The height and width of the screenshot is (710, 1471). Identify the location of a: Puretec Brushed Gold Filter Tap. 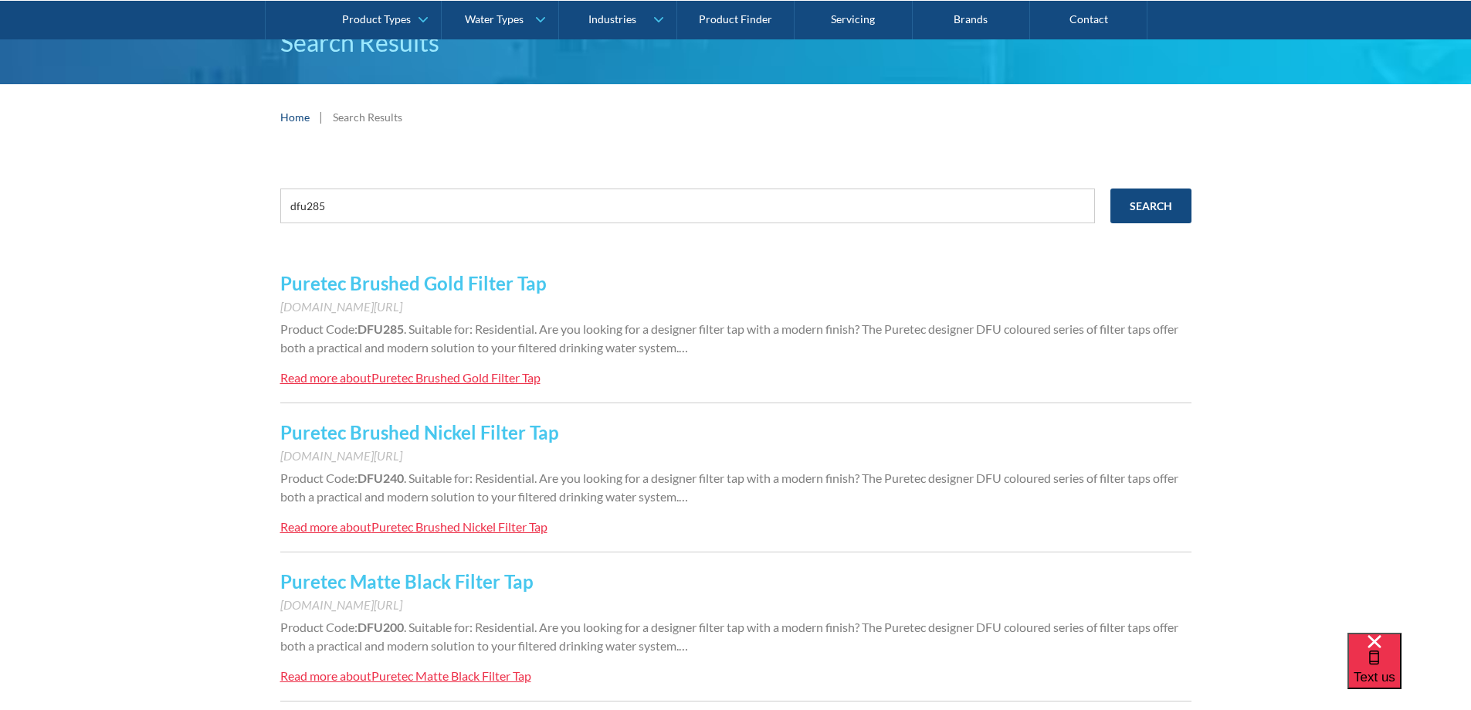
(413, 283).